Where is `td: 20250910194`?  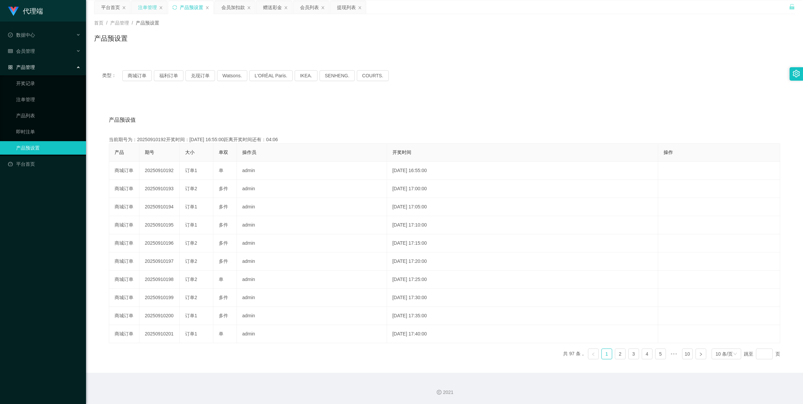 td: 20250910194 is located at coordinates (159, 207).